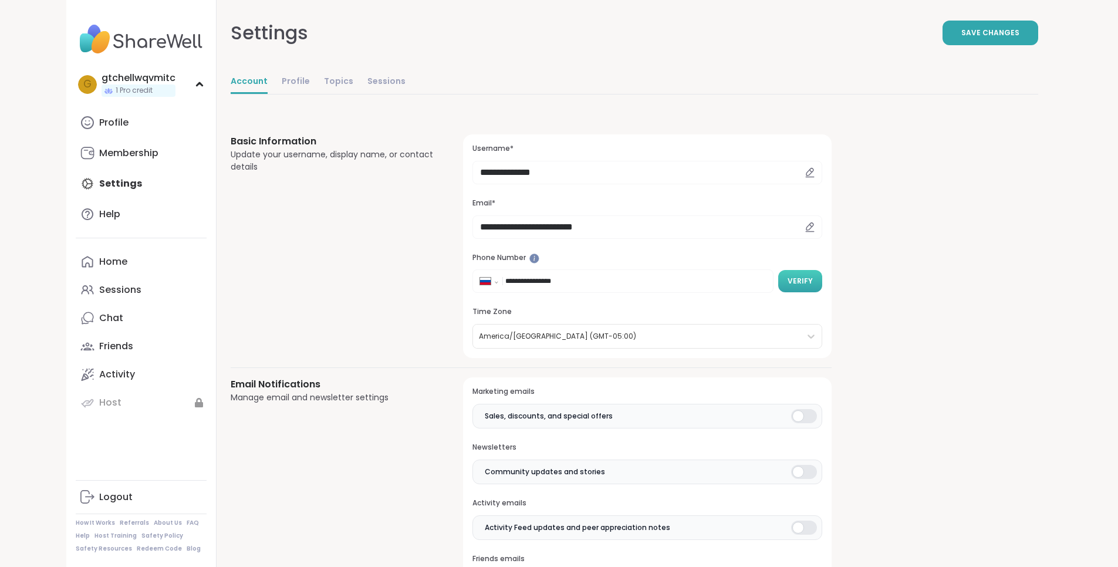 Image resolution: width=1118 pixels, height=567 pixels. I want to click on h3: Email Notifications, so click(333, 385).